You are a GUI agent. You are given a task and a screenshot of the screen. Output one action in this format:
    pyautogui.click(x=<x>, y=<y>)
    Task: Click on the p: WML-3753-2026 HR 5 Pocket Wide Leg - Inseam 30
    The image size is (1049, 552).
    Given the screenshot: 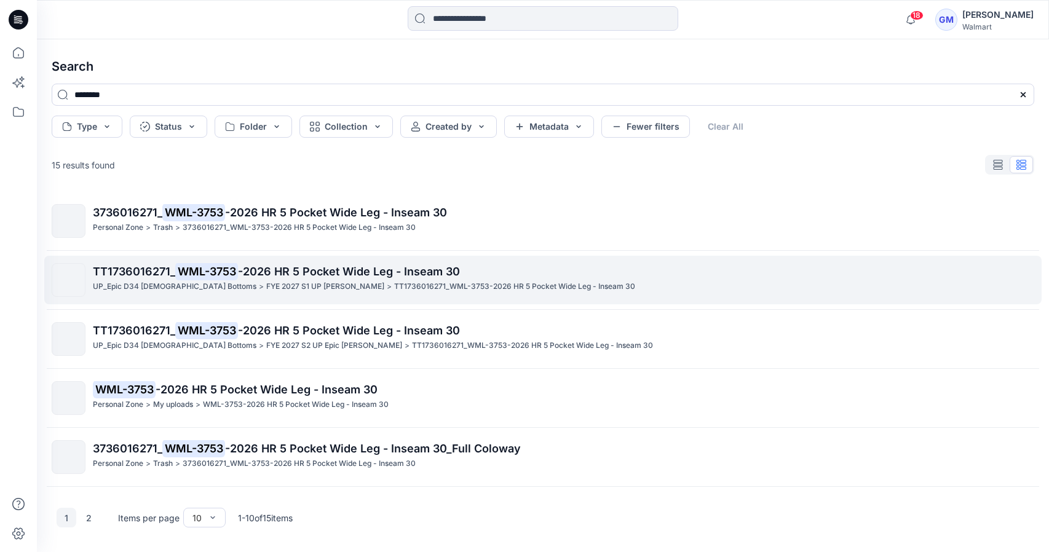 What is the action you would take?
    pyautogui.click(x=296, y=404)
    